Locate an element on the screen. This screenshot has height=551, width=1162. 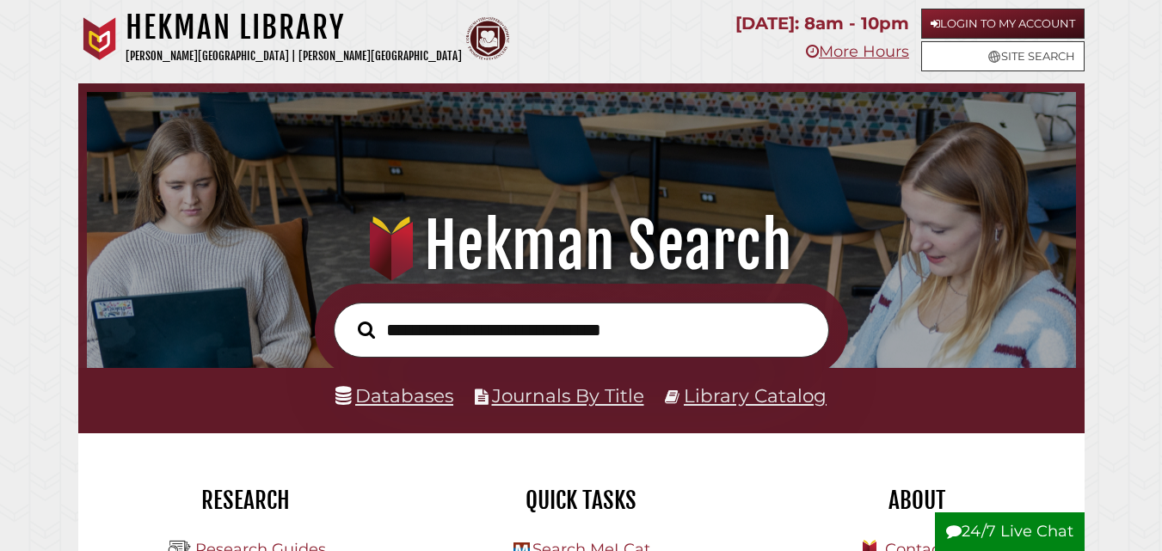
img: Calvin Theological Seminary is located at coordinates (487, 39).